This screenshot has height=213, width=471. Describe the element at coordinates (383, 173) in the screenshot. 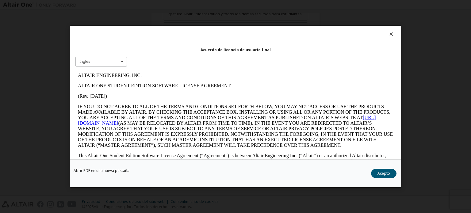

I see `font: Acepto` at that location.